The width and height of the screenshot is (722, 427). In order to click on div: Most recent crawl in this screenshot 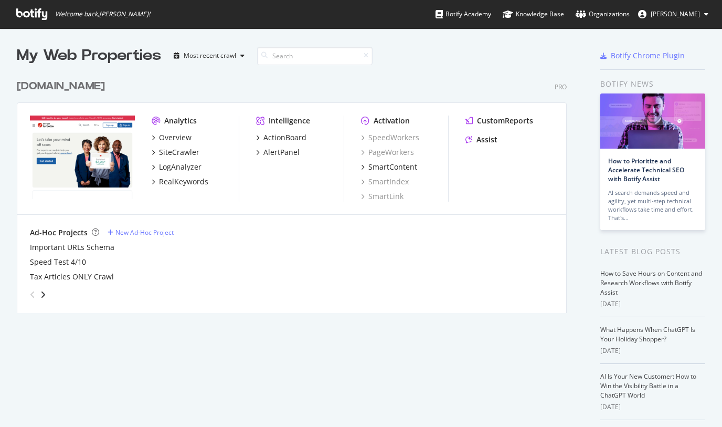, I will do `click(210, 56)`.